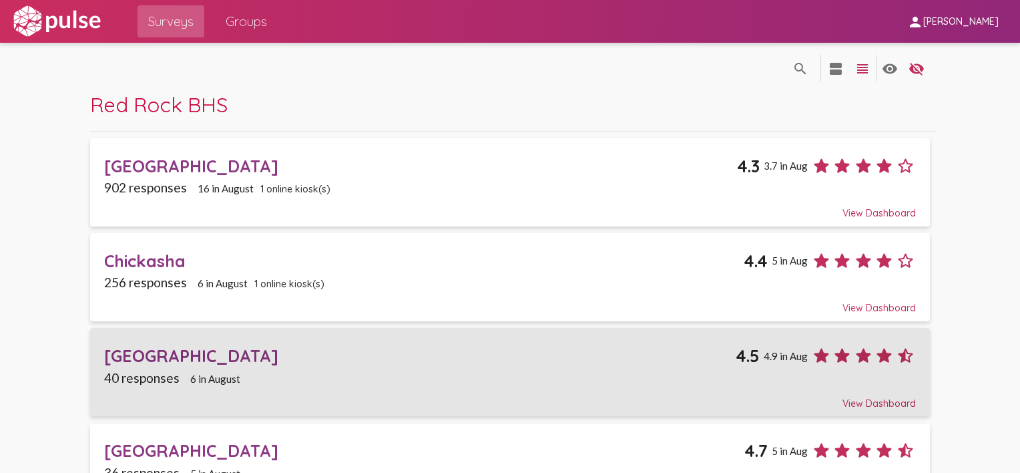 Image resolution: width=1020 pixels, height=473 pixels. I want to click on span: 16 in August, so click(226, 188).